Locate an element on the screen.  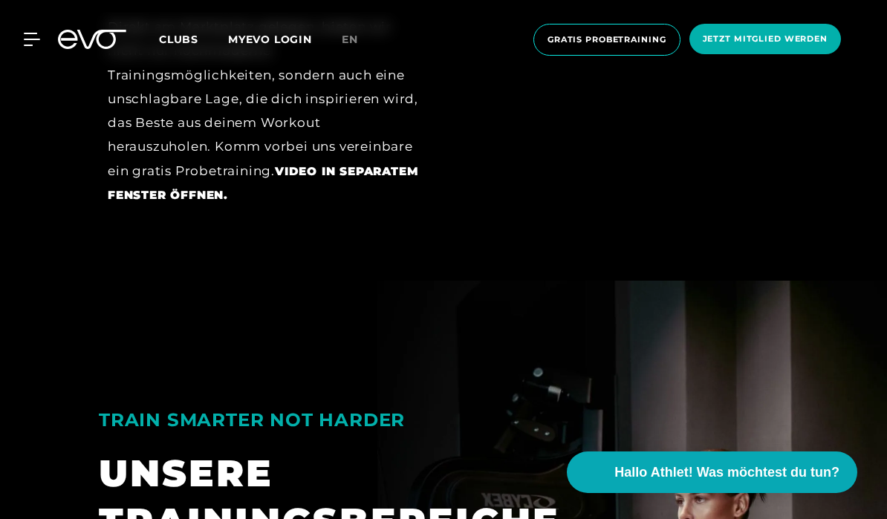
a: Clubs is located at coordinates (193, 39).